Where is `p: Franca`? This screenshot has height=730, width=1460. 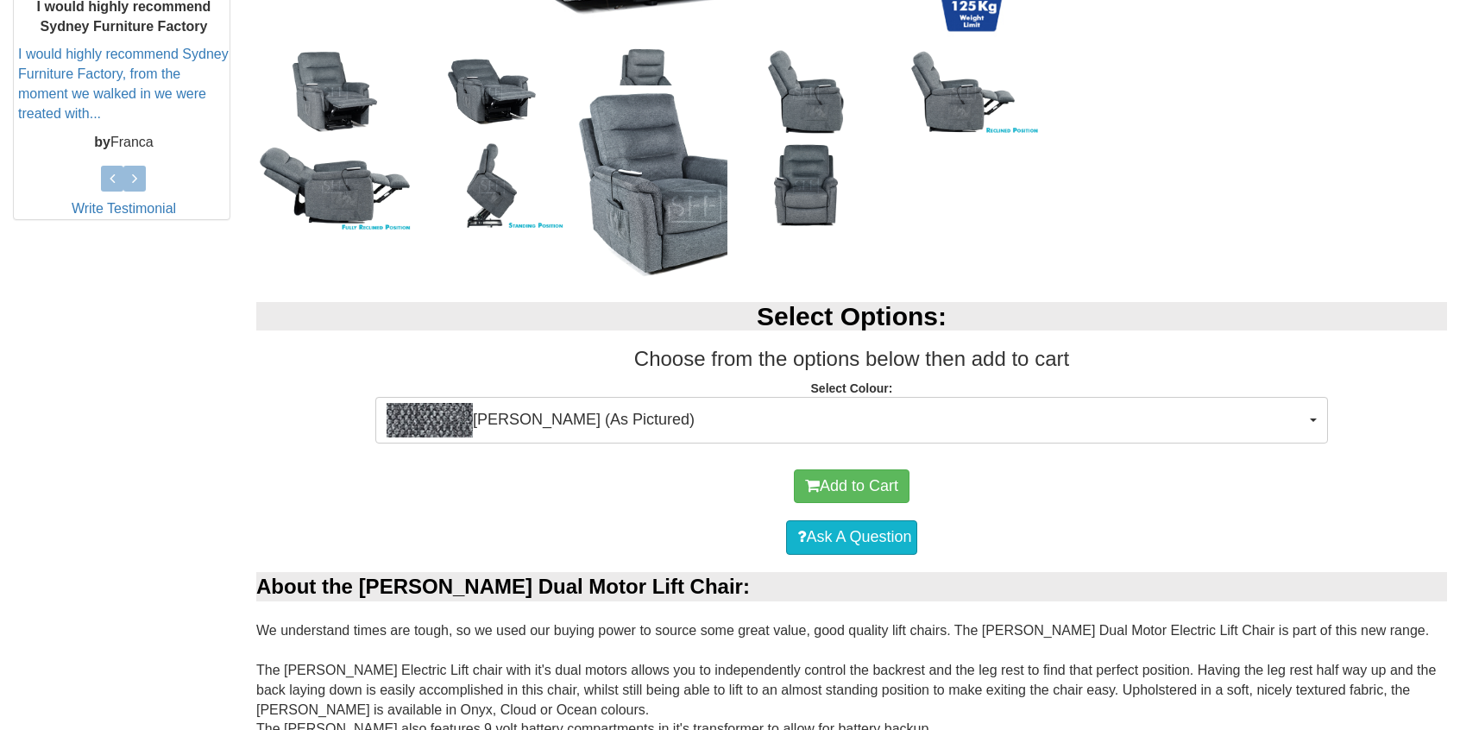
p: Franca is located at coordinates (123, 142).